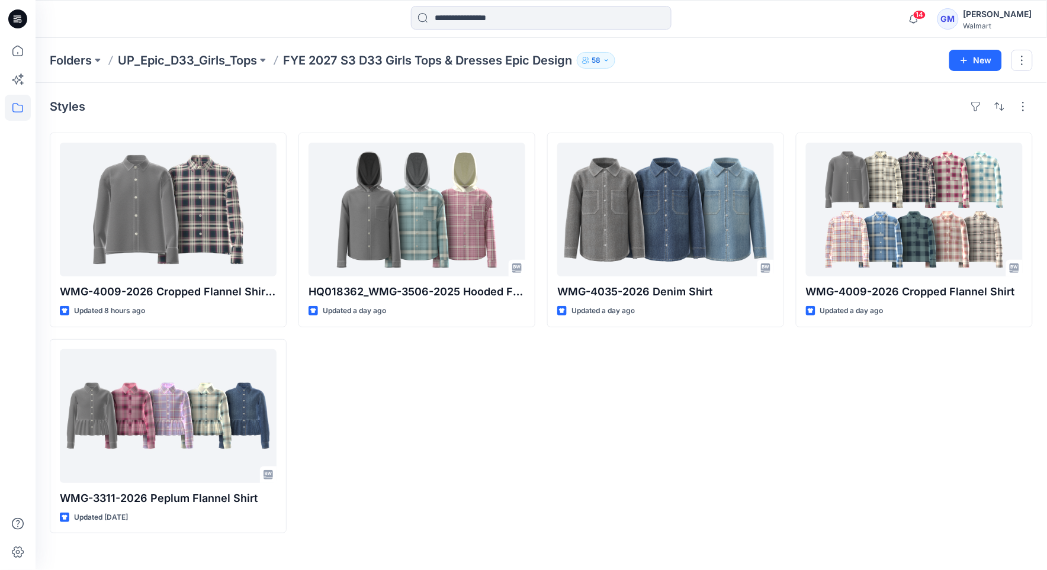 The width and height of the screenshot is (1047, 570). What do you see at coordinates (187, 60) in the screenshot?
I see `p: UP_Epic_D33_Girls_Tops` at bounding box center [187, 60].